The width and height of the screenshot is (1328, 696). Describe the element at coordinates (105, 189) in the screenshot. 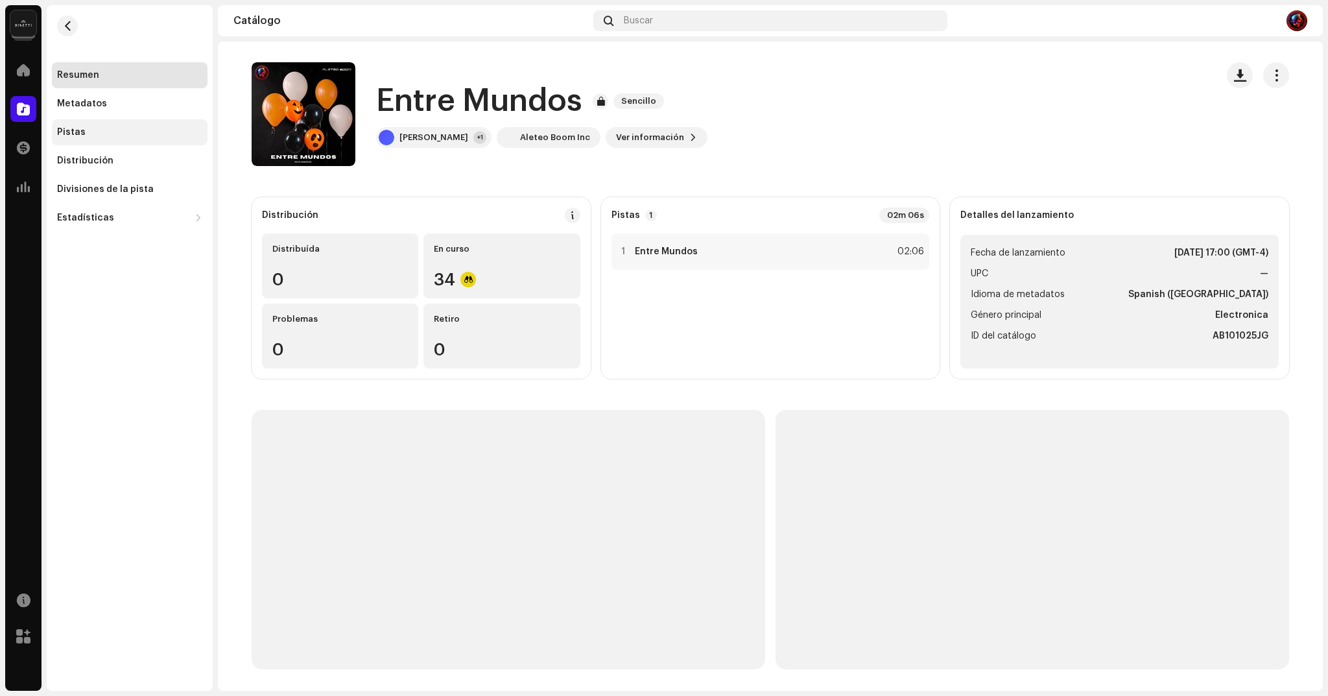

I see `div: Divisiones de la pista` at that location.